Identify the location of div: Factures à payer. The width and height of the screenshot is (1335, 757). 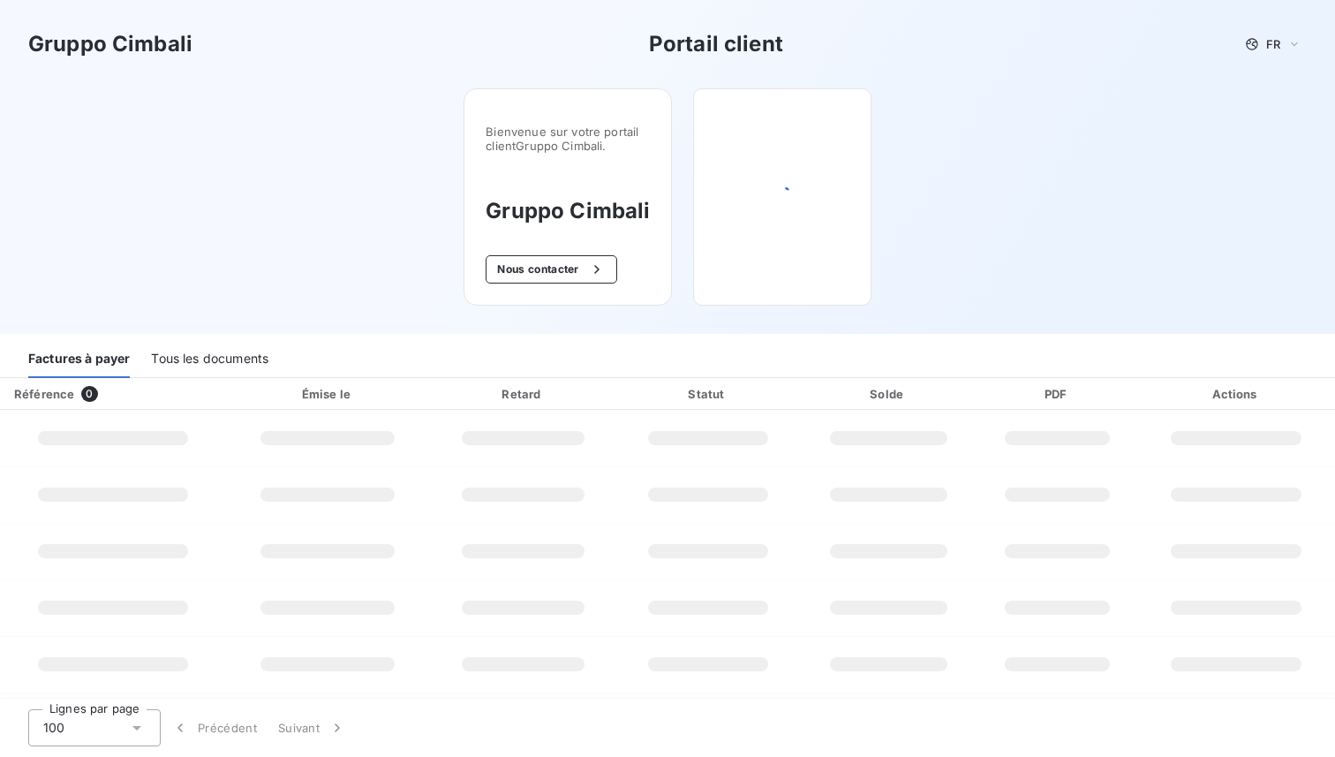
(79, 359).